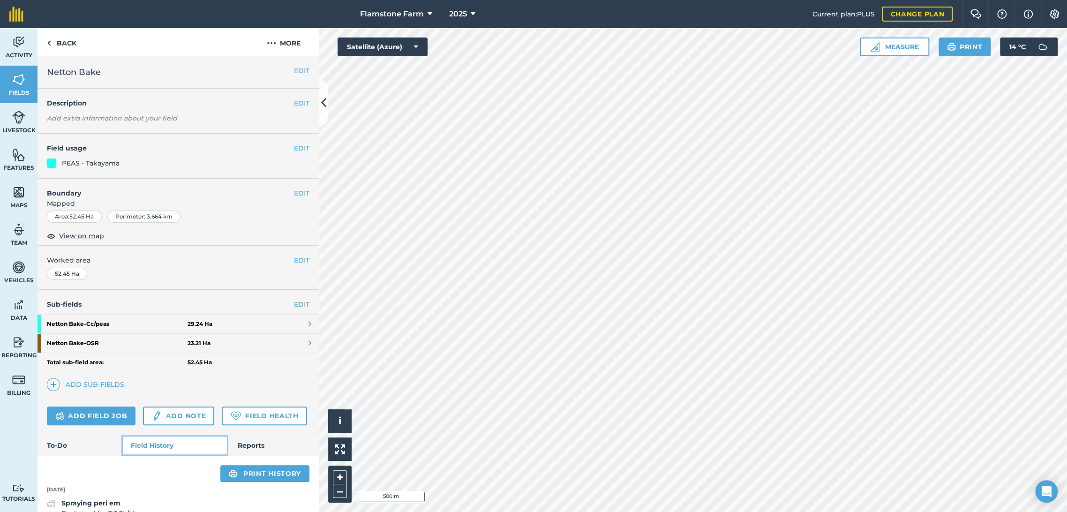  I want to click on em: Add extra information about your field, so click(112, 118).